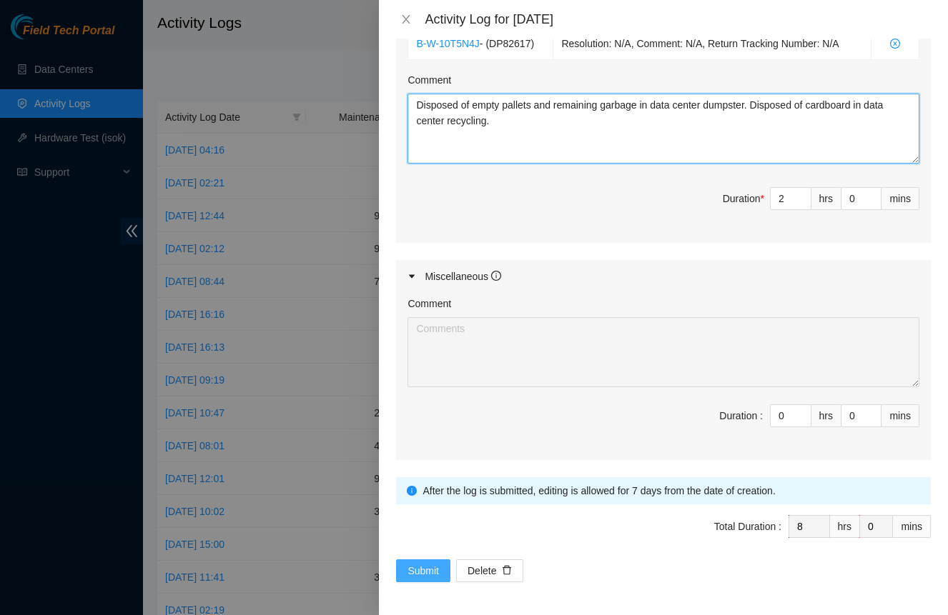 Image resolution: width=948 pixels, height=615 pixels. I want to click on span: close, so click(406, 19).